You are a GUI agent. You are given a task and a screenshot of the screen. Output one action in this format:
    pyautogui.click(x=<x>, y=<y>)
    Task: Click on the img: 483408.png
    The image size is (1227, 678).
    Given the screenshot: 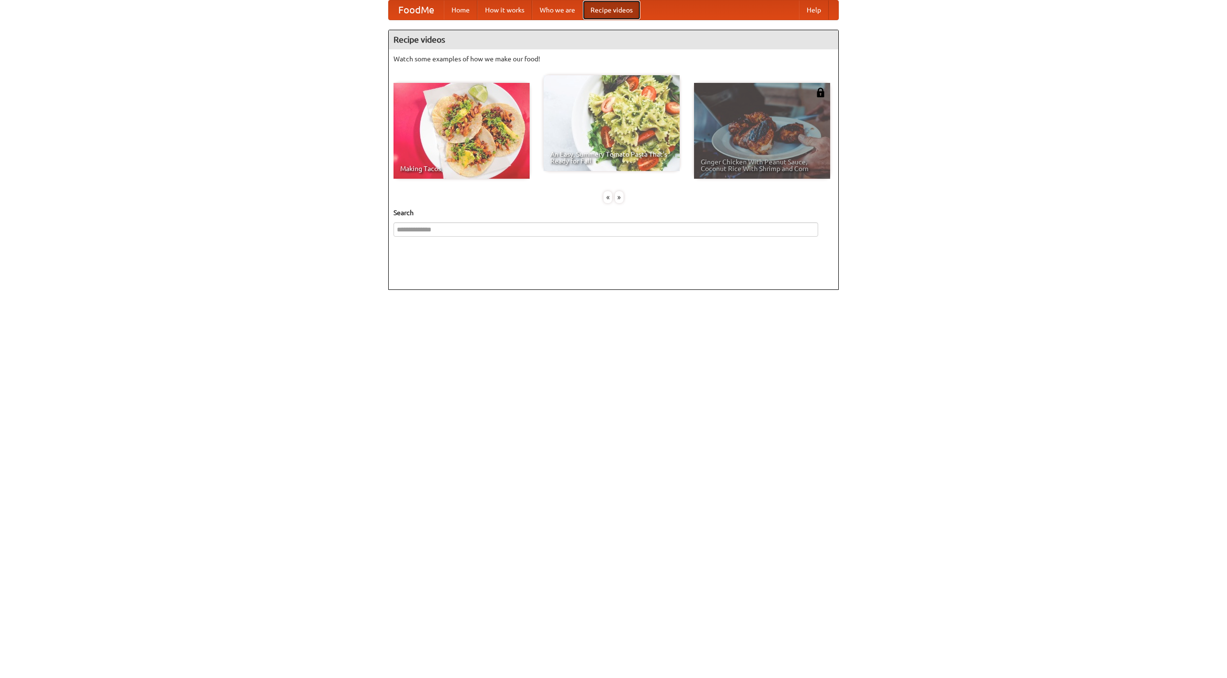 What is the action you would take?
    pyautogui.click(x=821, y=93)
    